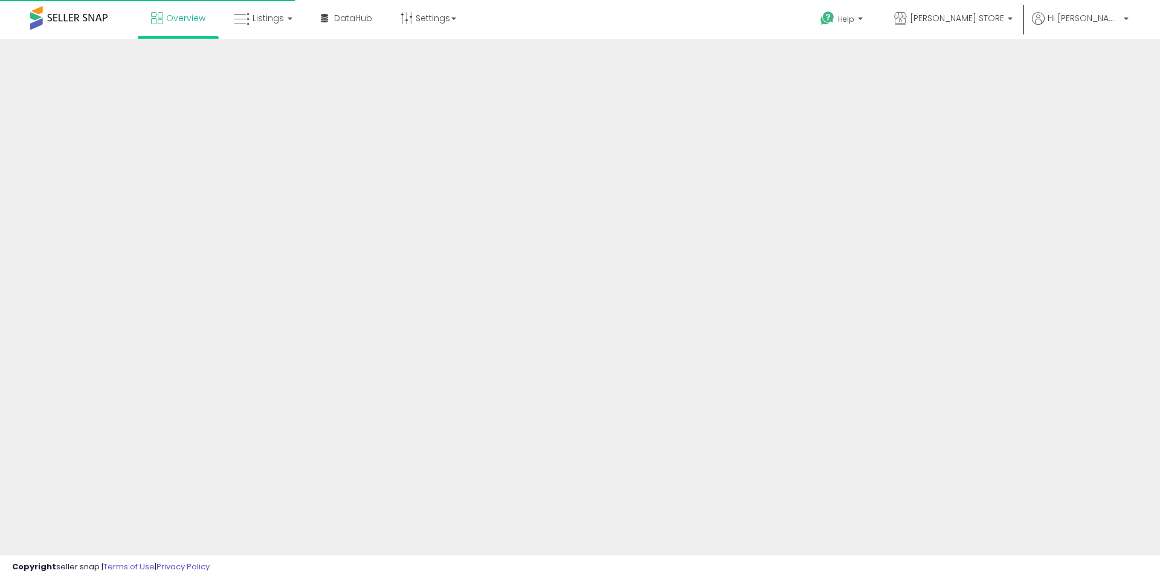 This screenshot has height=579, width=1160. What do you see at coordinates (846, 19) in the screenshot?
I see `span: Help` at bounding box center [846, 19].